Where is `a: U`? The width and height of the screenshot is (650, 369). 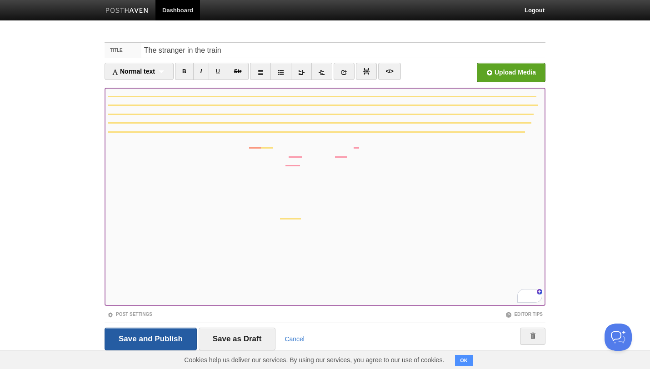
a: U is located at coordinates (218, 71).